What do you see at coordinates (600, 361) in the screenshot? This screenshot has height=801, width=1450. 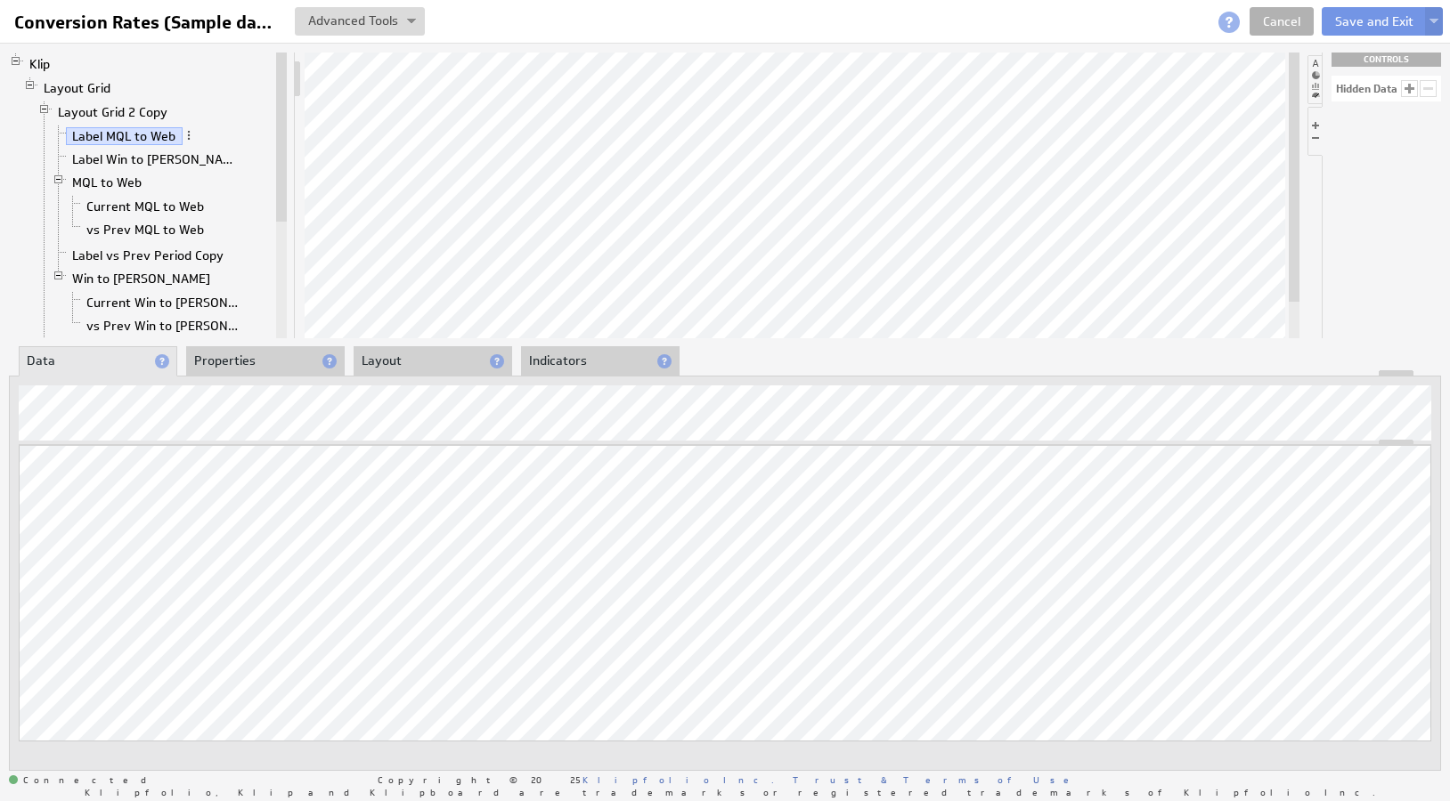 I see `li: Indicators` at bounding box center [600, 361].